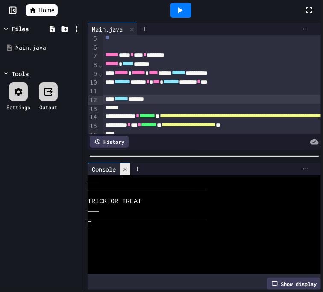 Image resolution: width=323 pixels, height=292 pixels. I want to click on div: Files, so click(20, 29).